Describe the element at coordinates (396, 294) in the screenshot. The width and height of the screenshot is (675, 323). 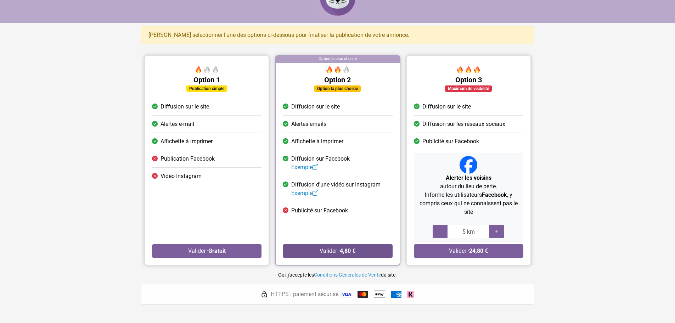
I see `img: American Express` at that location.